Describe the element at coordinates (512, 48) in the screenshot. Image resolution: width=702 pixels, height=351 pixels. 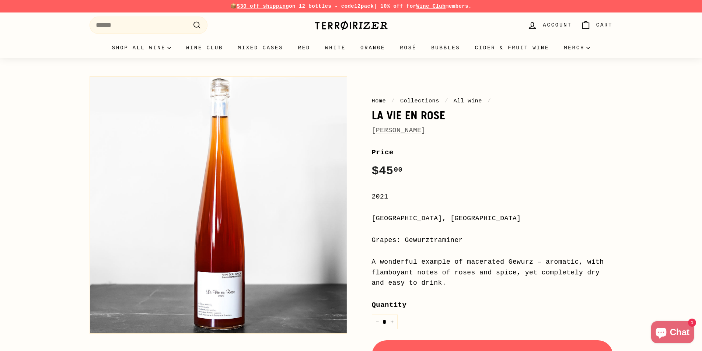
I see `a: Cider & Fruit Wine` at that location.